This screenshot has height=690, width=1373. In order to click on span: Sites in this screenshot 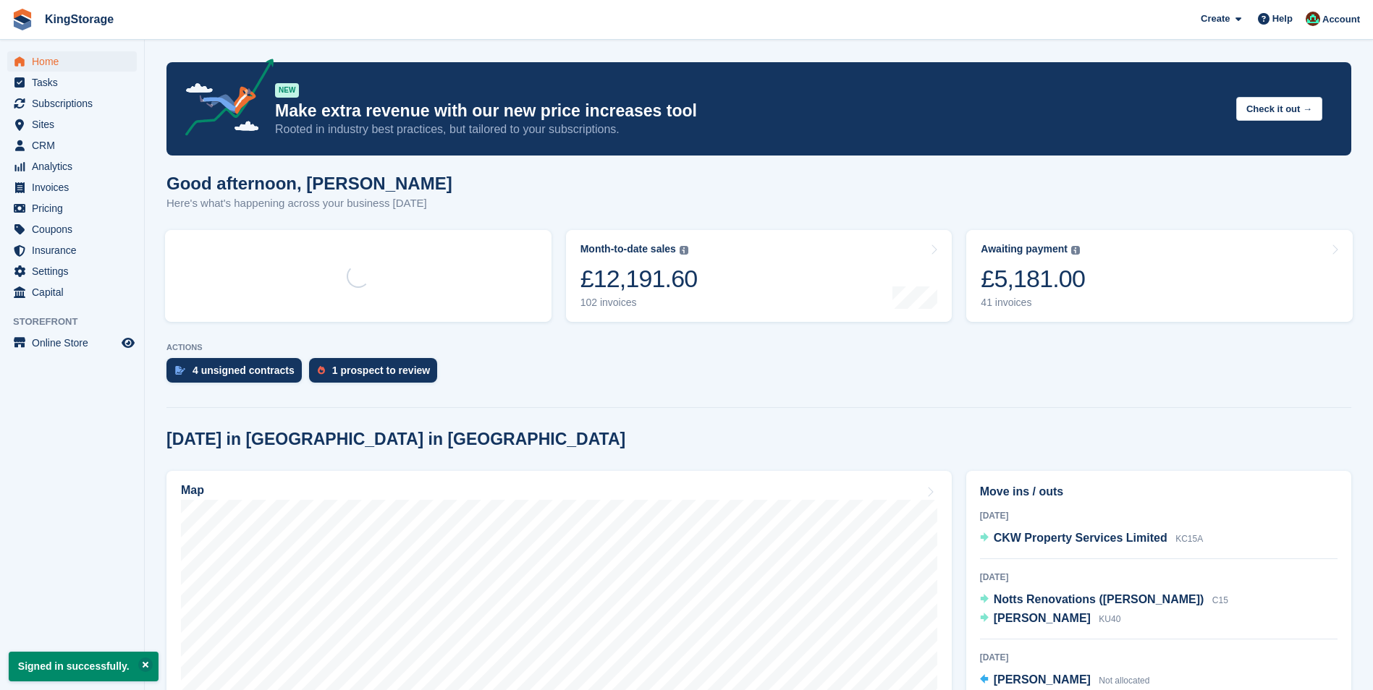, I will do `click(75, 124)`.